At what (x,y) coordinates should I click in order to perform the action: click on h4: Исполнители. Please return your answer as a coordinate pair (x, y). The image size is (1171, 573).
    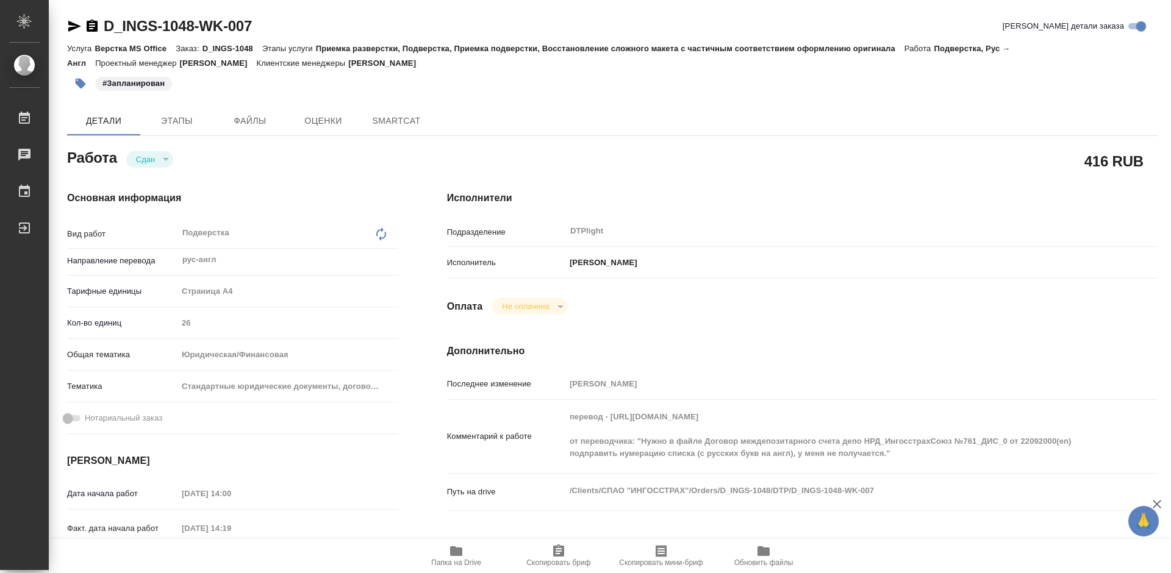
    Looking at the image, I should click on (802, 198).